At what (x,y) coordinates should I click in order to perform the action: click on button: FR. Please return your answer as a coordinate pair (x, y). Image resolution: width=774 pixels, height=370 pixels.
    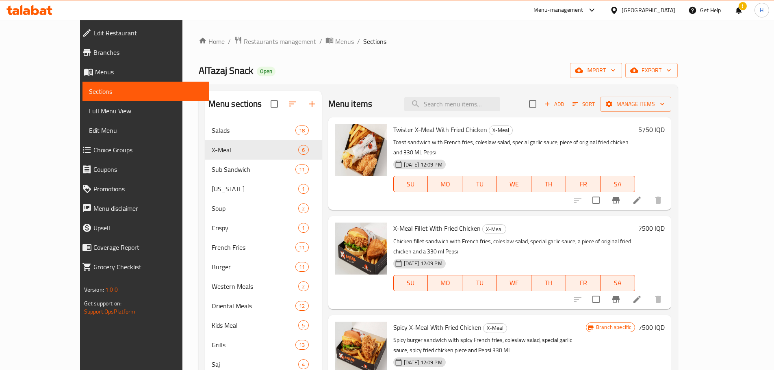
    Looking at the image, I should click on (583, 184).